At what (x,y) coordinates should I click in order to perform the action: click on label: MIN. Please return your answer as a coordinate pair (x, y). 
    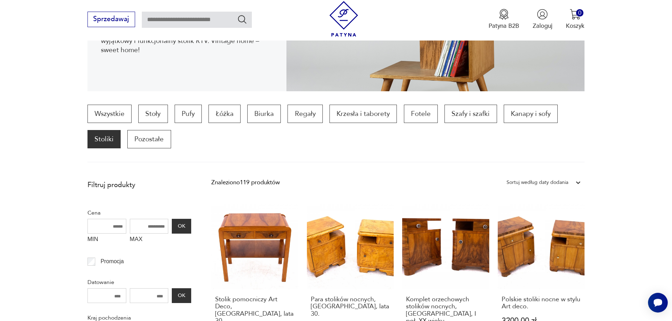
    Looking at the image, I should click on (107, 240).